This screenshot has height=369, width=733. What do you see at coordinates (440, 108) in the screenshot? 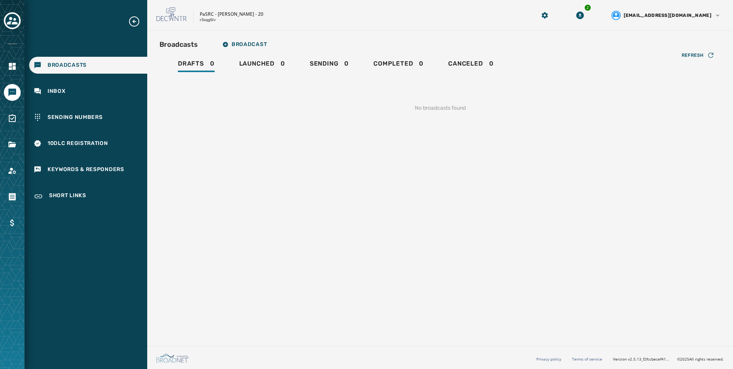
I see `div: No broadcasts found` at bounding box center [440, 108].